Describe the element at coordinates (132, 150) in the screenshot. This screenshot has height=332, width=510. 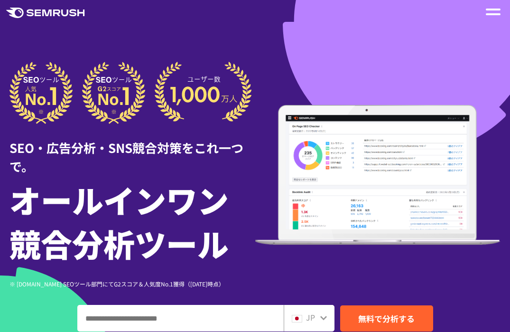
I see `div: SEO・広告分析・SNS競合対策をこれ一つで。` at that location.